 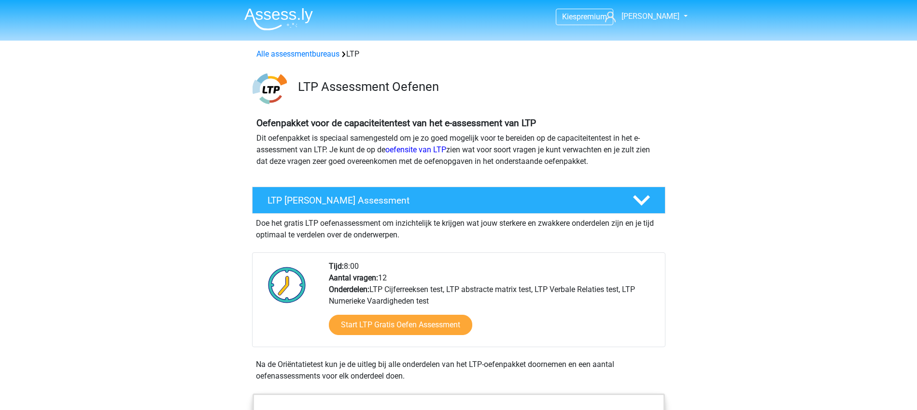 I want to click on div: Doe het gratis LTP oefenassessment om inzichtelijk te krijgen wat jouw sterkere en zwakkere onder..., so click(x=459, y=227).